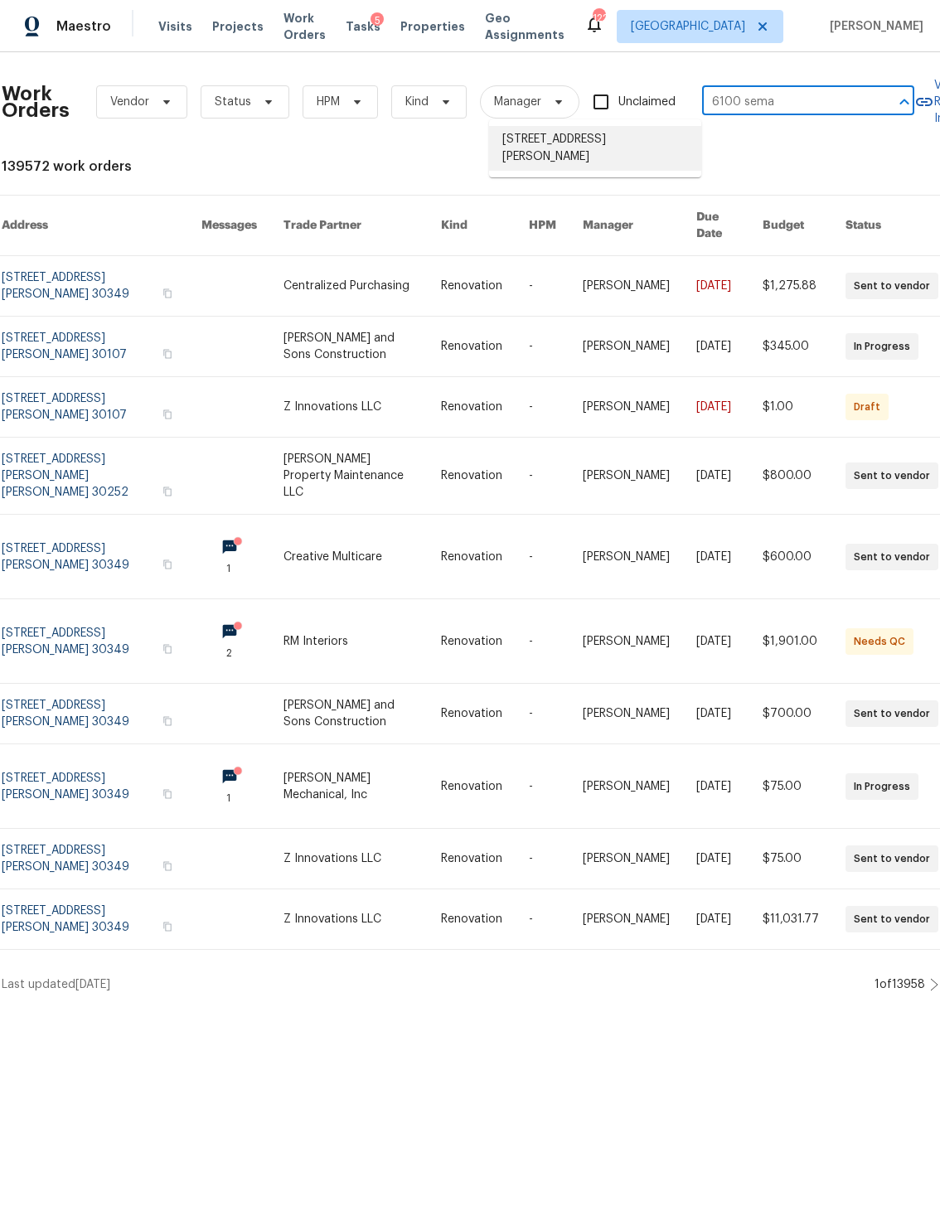 The width and height of the screenshot is (940, 1225). What do you see at coordinates (363, 27) in the screenshot?
I see `span: Tasks` at bounding box center [363, 27].